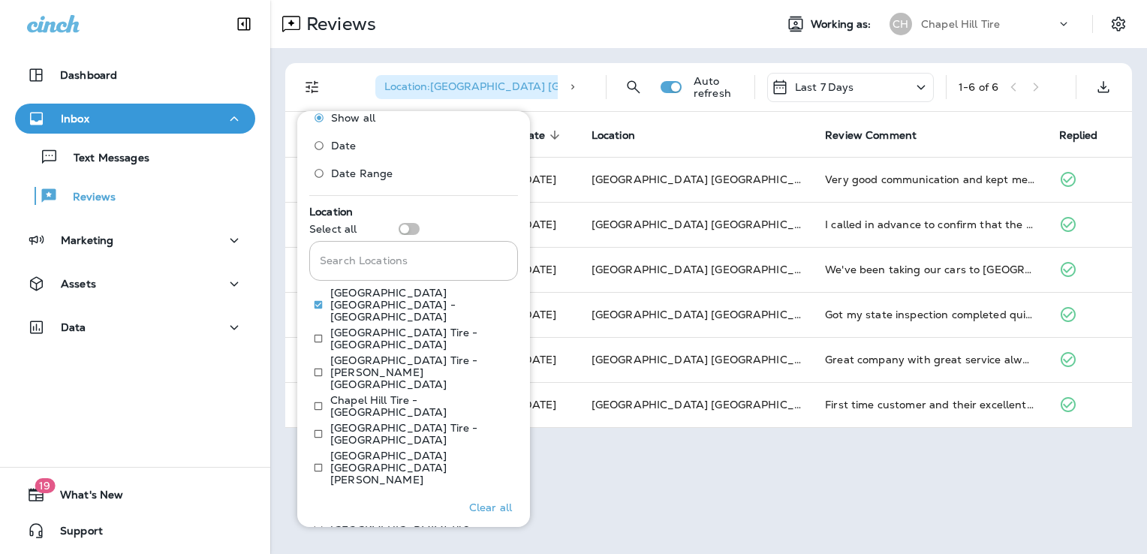  What do you see at coordinates (135, 495) in the screenshot?
I see `button: 19What's New` at bounding box center [135, 495].